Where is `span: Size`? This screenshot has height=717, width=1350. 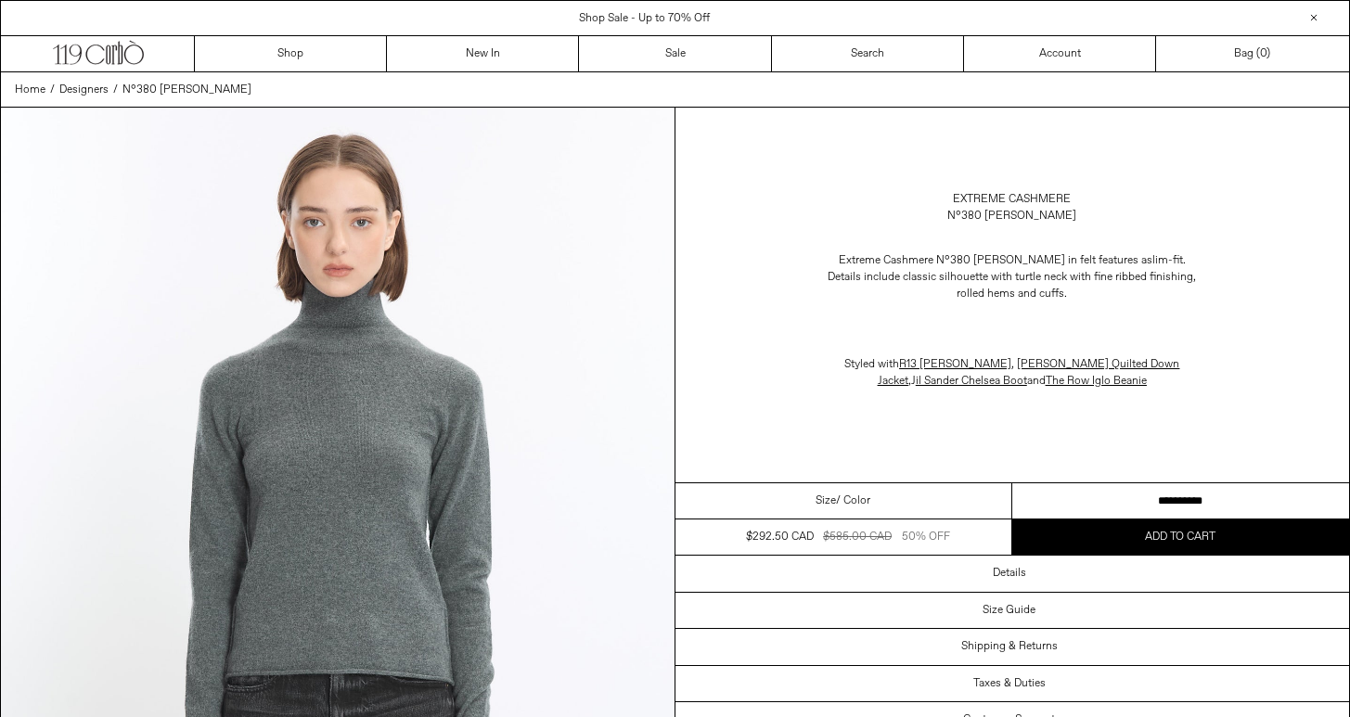 span: Size is located at coordinates (826, 501).